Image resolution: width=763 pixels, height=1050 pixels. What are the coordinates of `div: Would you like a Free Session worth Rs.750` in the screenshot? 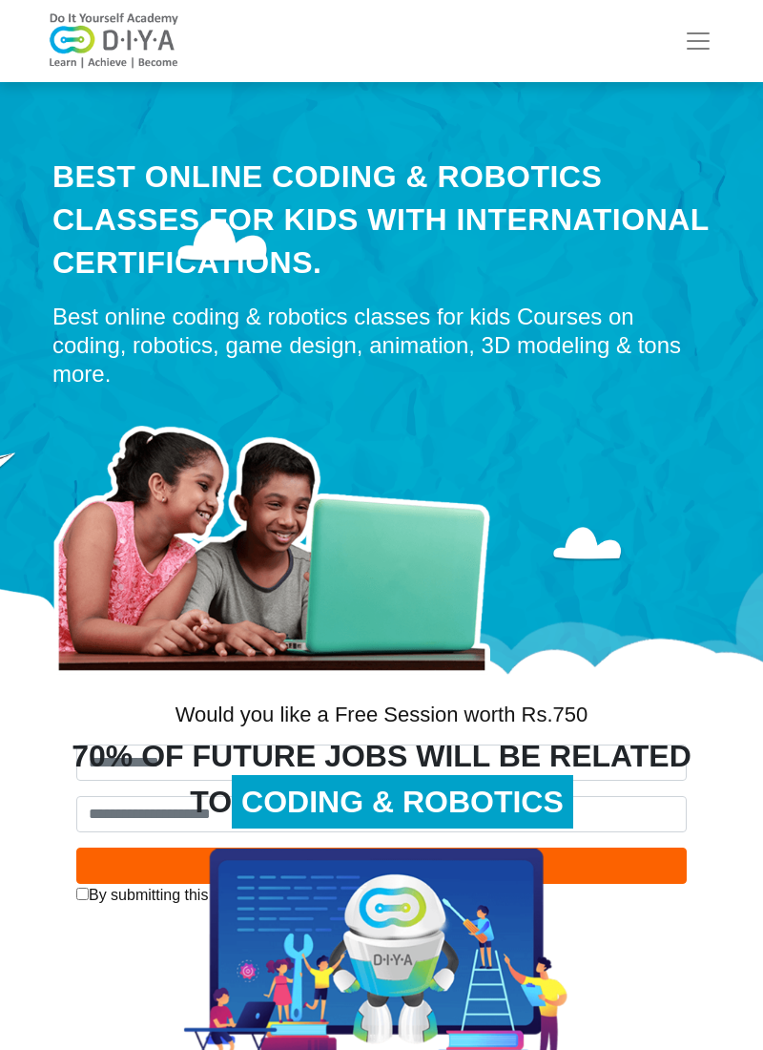 It's located at (382, 721).